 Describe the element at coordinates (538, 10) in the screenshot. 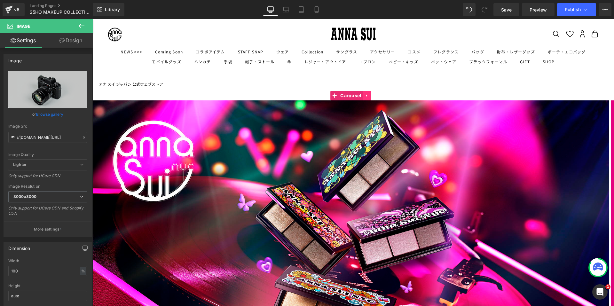

I see `span: Preview` at that location.